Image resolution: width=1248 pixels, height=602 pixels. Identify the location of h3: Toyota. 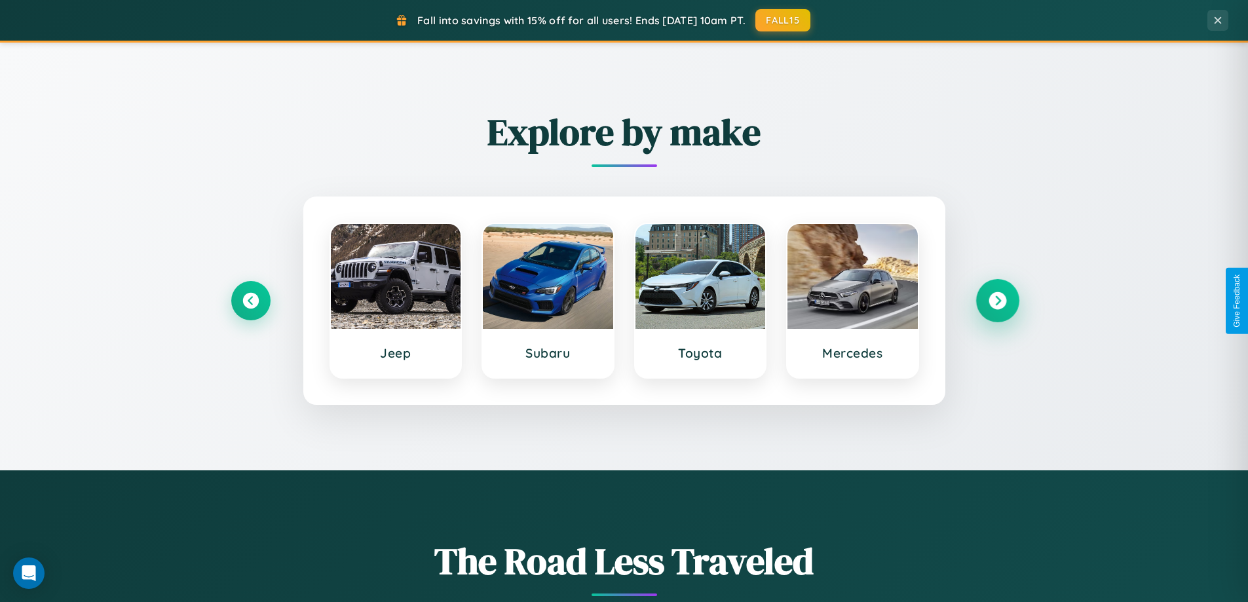
(700, 353).